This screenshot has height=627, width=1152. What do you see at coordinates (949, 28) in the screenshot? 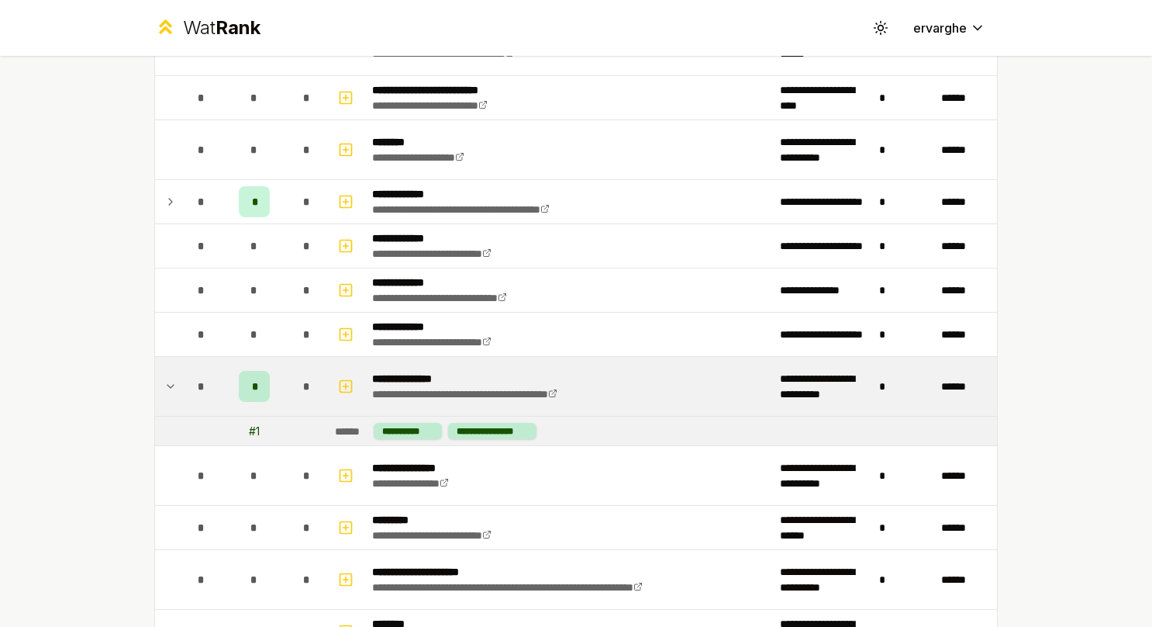
I see `button: ervarghe` at bounding box center [949, 28].